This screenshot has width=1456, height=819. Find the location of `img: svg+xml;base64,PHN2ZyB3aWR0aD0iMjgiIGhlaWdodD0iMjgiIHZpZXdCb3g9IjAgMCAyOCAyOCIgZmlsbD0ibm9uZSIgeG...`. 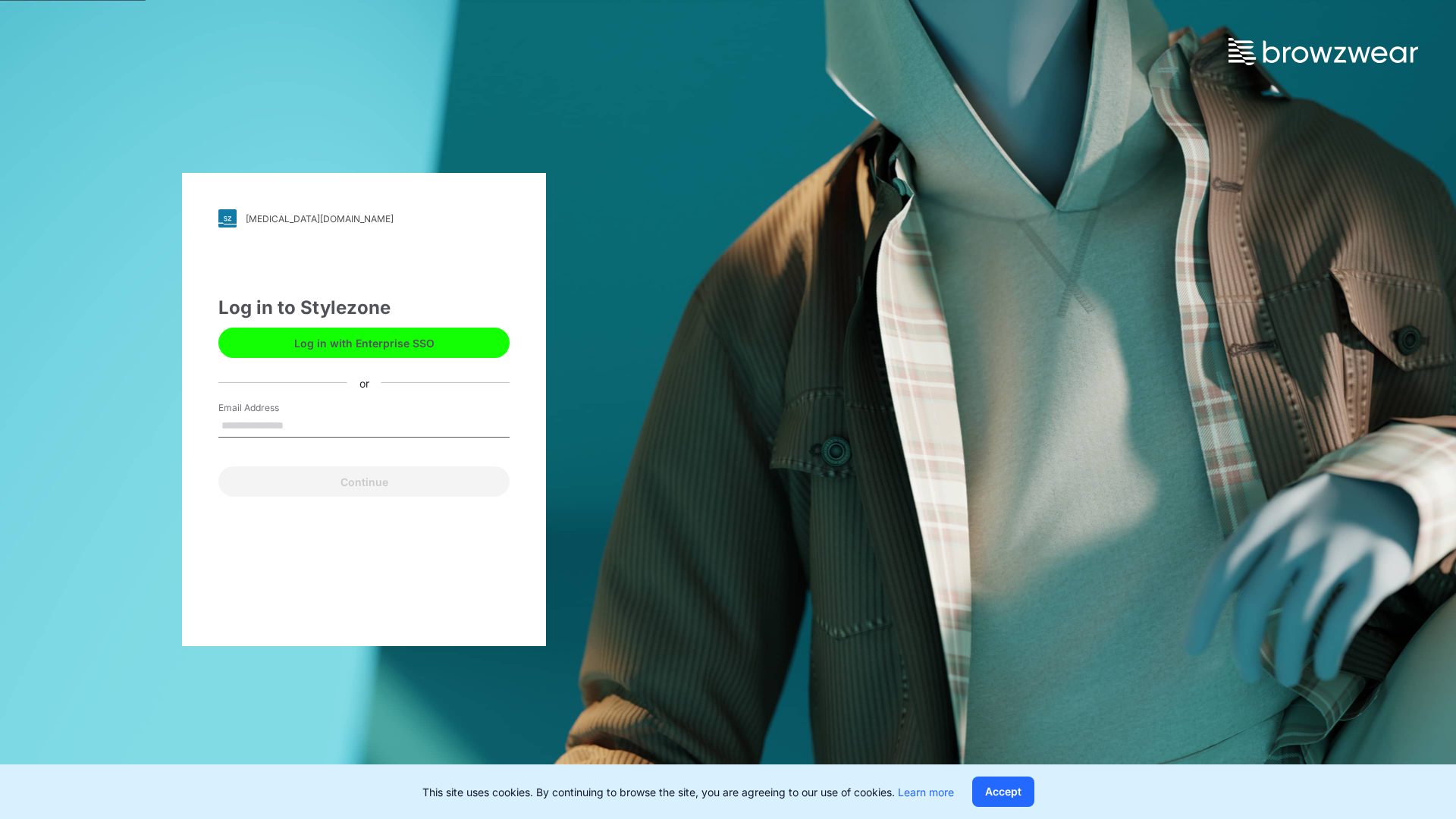

img: svg+xml;base64,PHN2ZyB3aWR0aD0iMjgiIGhlaWdodD0iMjgiIHZpZXdCb3g9IjAgMCAyOCAyOCIgZmlsbD0ibm9uZSIgeG... is located at coordinates (227, 218).